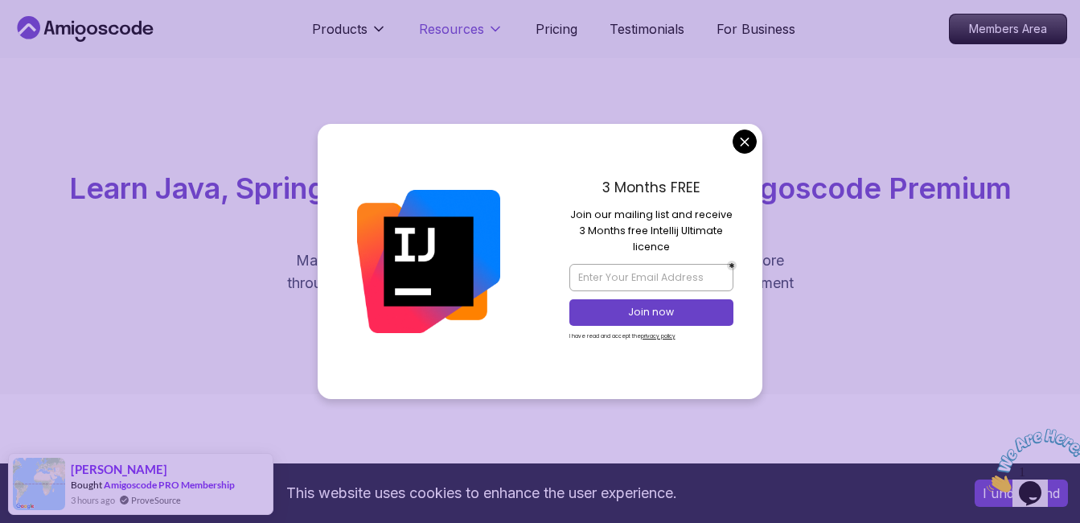 This screenshot has width=1080, height=523. What do you see at coordinates (39, 484) in the screenshot?
I see `img: provesource social proof notification image` at bounding box center [39, 484].